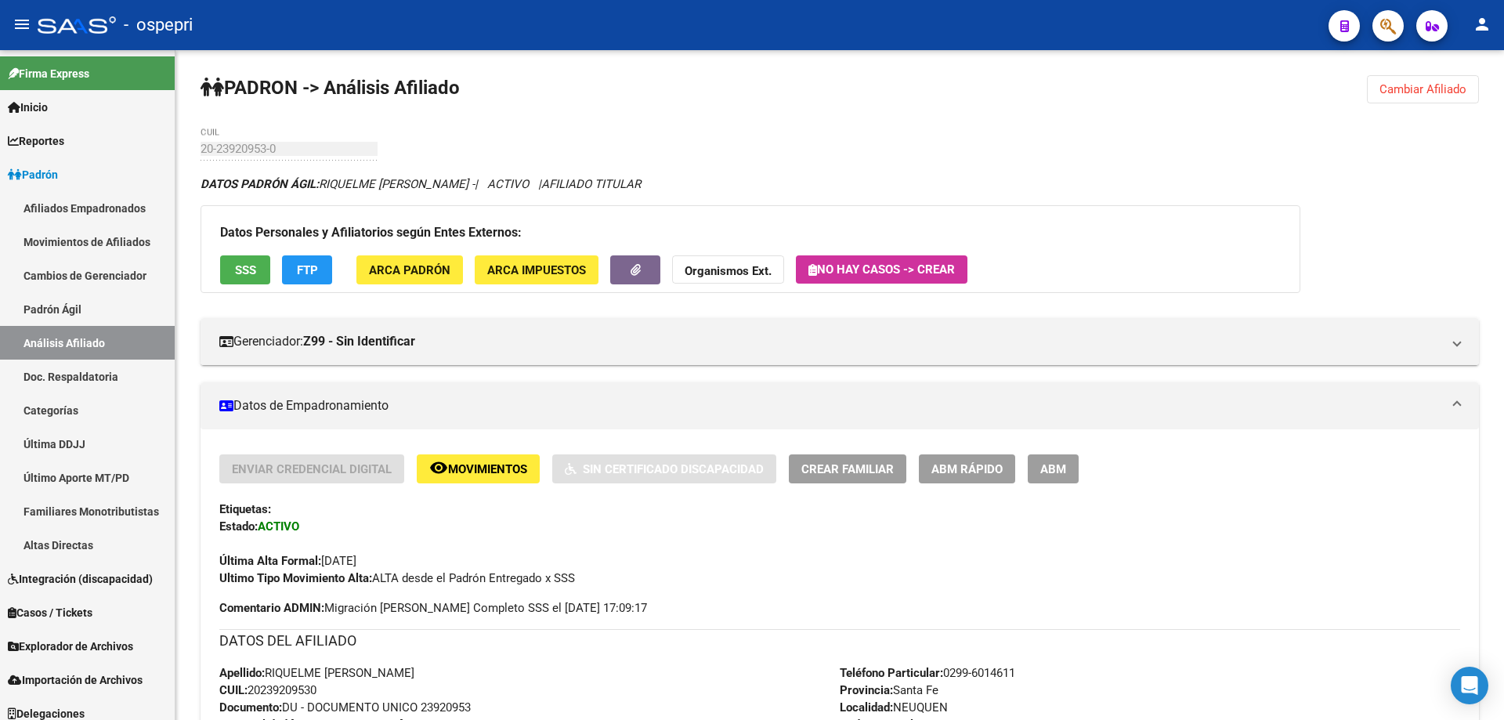 This screenshot has height=720, width=1504. What do you see at coordinates (728, 269) in the screenshot?
I see `button: Organismos Ext.` at bounding box center [728, 269].